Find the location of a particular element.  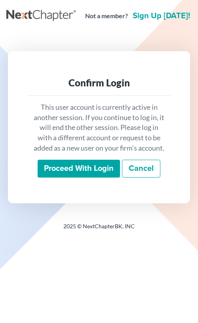

div: Confirm Login is located at coordinates (99, 83).